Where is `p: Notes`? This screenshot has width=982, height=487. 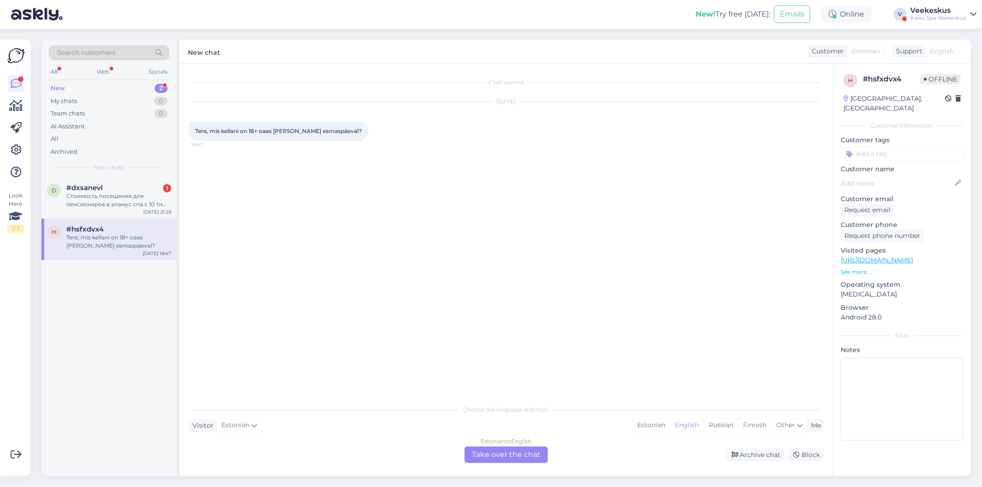 p: Notes is located at coordinates (902, 350).